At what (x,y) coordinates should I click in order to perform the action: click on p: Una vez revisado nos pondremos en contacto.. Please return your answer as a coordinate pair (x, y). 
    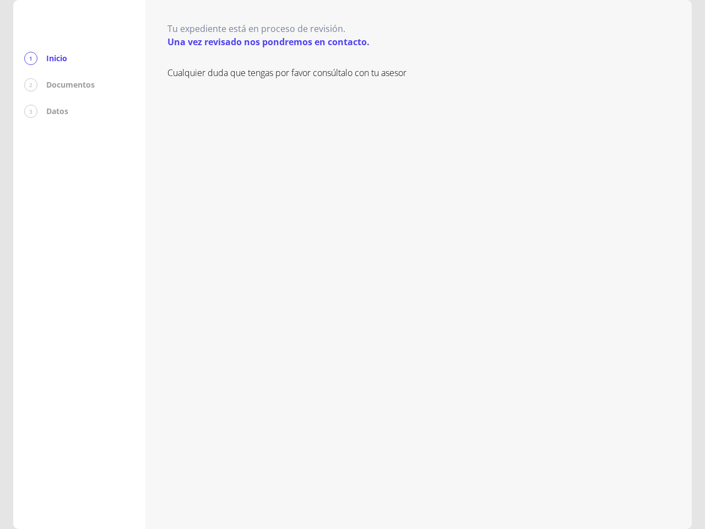
    Looking at the image, I should click on (268, 42).